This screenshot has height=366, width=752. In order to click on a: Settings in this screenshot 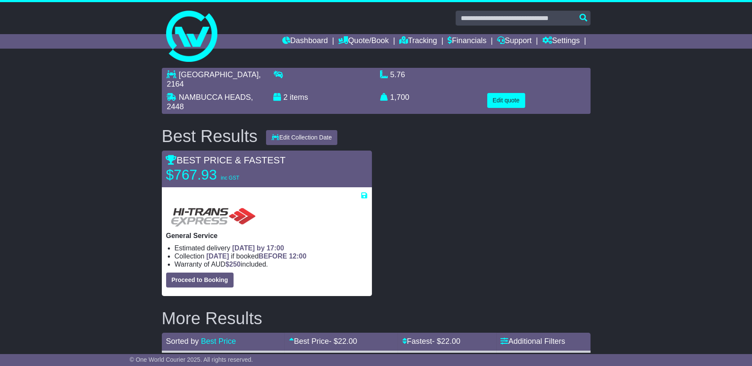, I will do `click(561, 41)`.